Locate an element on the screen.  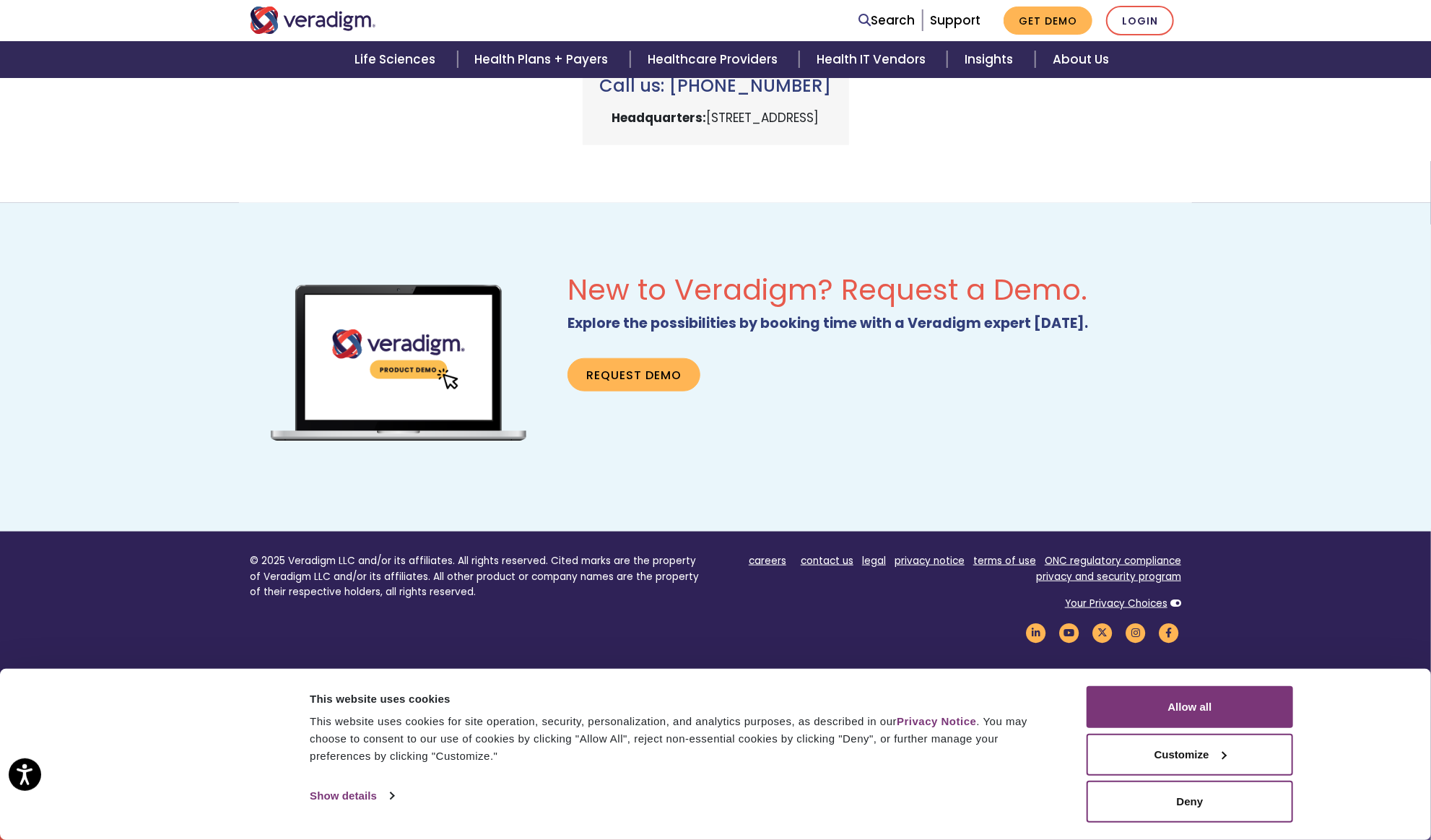
a: Veradigm YouTube Link is located at coordinates (1070, 632).